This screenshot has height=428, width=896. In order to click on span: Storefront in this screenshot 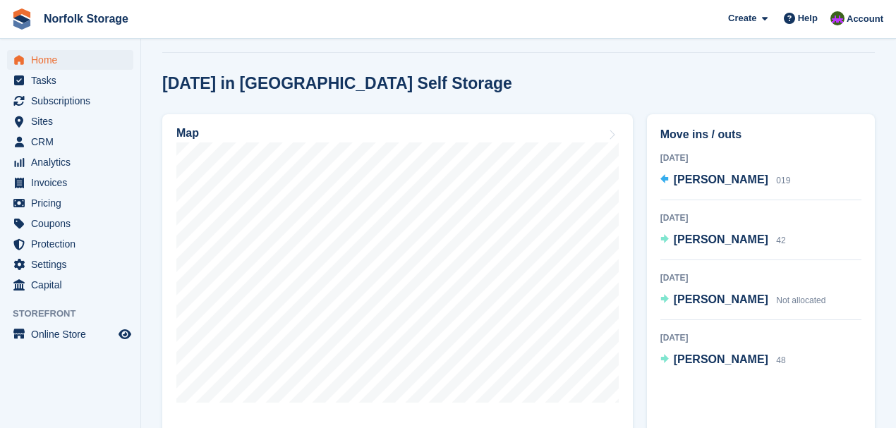, I will do `click(76, 314)`.